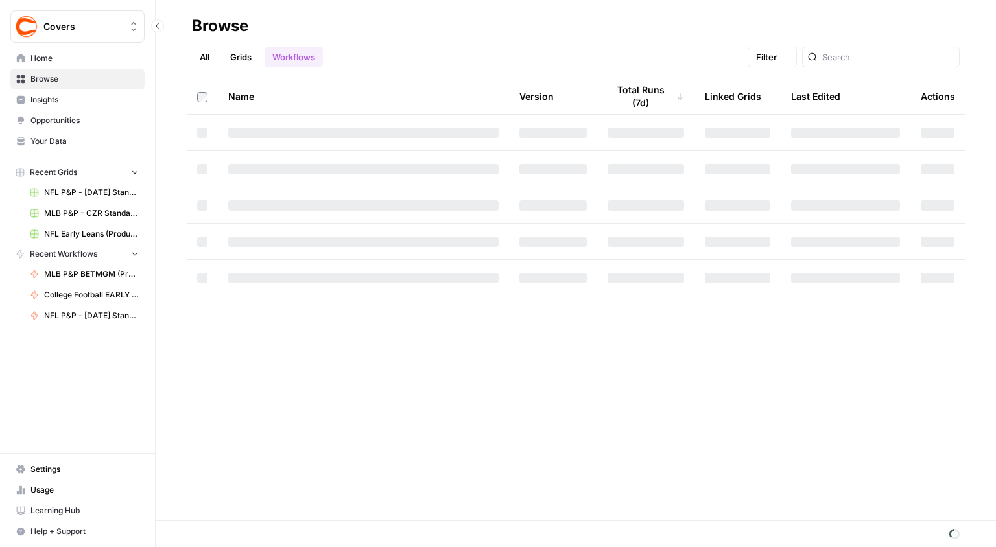 The width and height of the screenshot is (996, 547). What do you see at coordinates (53, 172) in the screenshot?
I see `span: Recent Grids` at bounding box center [53, 172].